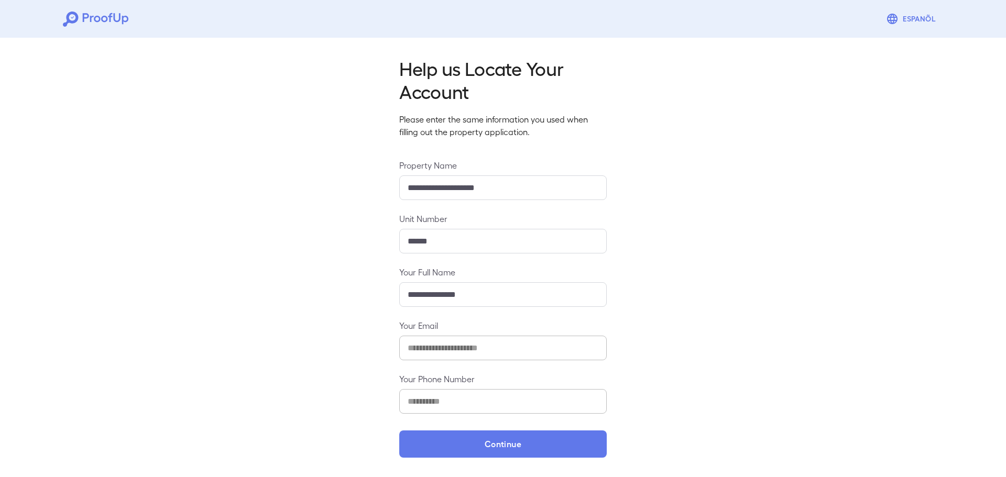 The width and height of the screenshot is (1006, 477). Describe the element at coordinates (503, 325) in the screenshot. I see `label: Your Email` at that location.